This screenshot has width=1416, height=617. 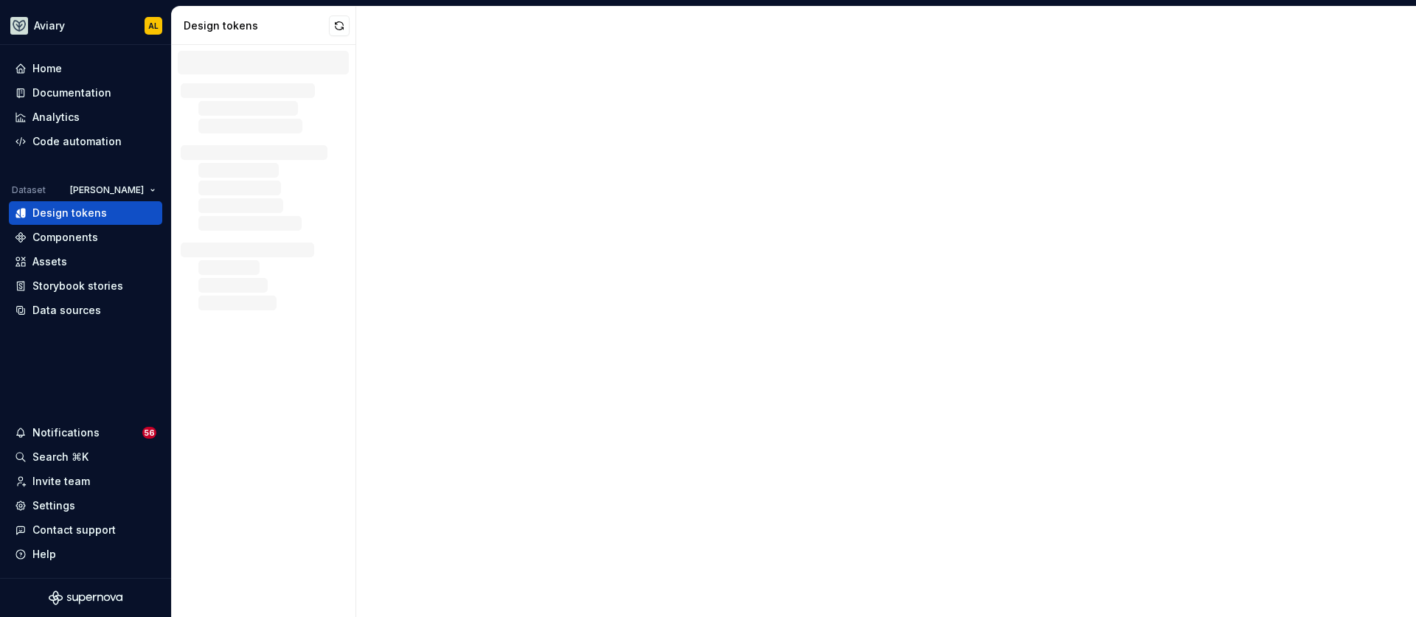 What do you see at coordinates (86, 506) in the screenshot?
I see `a: Settings` at bounding box center [86, 506].